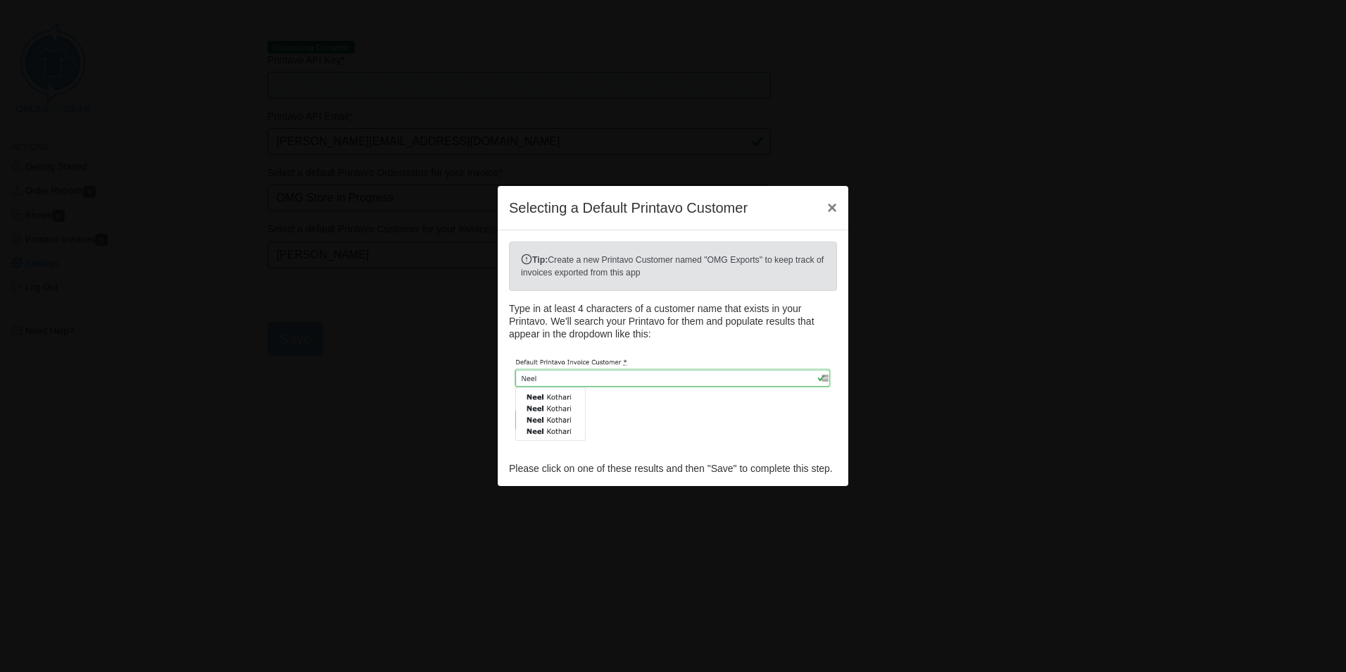 The width and height of the screenshot is (1346, 672). I want to click on div: Type in at least 4 characters of a customer name that exists in your Printavo. We'll search your ..., so click(673, 358).